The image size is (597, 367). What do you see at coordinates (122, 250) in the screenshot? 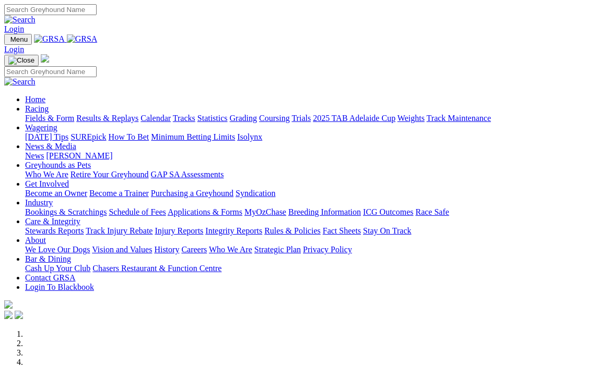
I see `a: Vision and Values` at bounding box center [122, 250].